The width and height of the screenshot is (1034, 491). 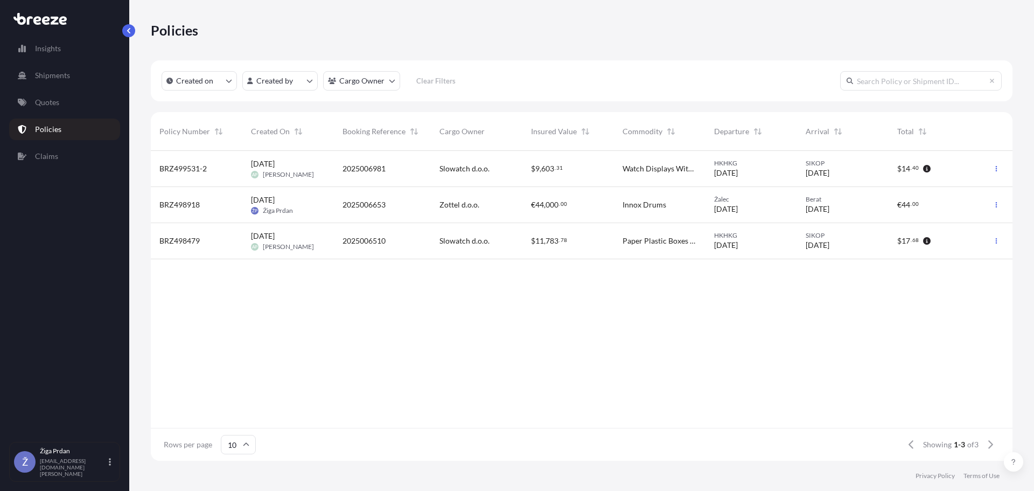 What do you see at coordinates (731, 131) in the screenshot?
I see `span: Departure` at bounding box center [731, 131].